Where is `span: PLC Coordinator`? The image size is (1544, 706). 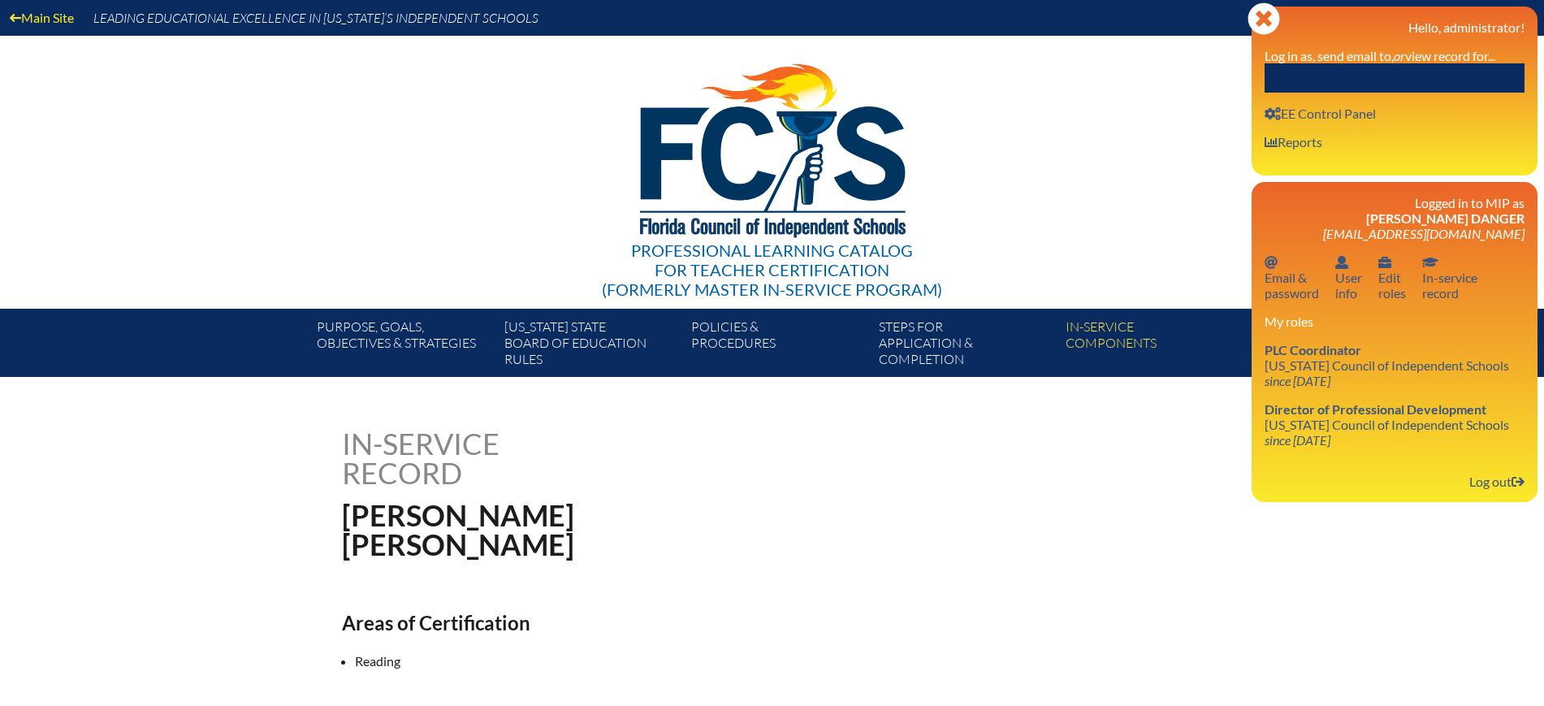 span: PLC Coordinator is located at coordinates (1312, 349).